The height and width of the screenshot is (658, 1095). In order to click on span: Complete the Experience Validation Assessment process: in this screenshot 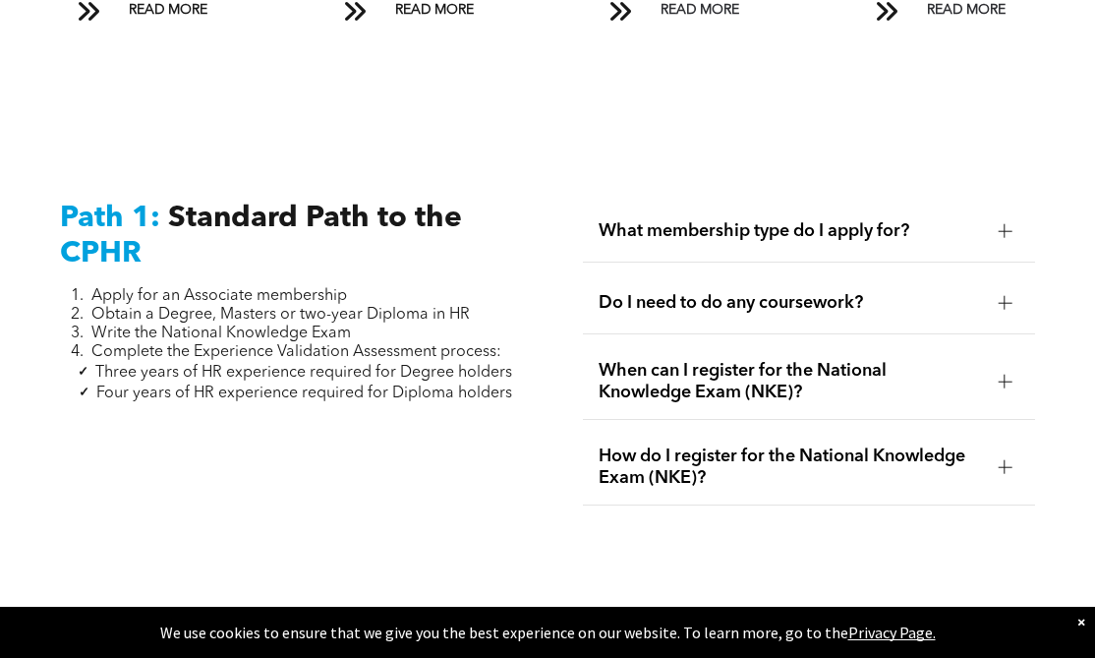, I will do `click(296, 352)`.